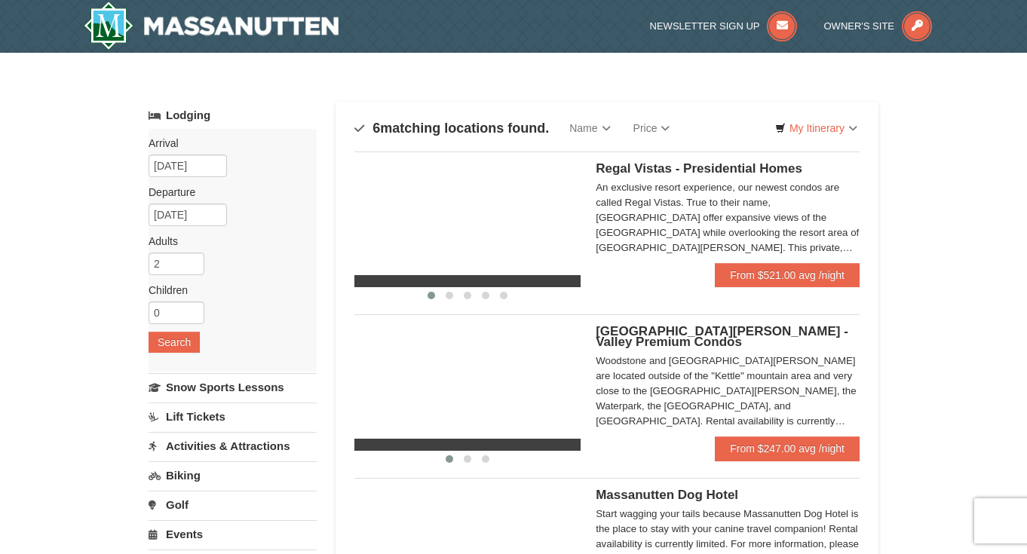  What do you see at coordinates (232, 416) in the screenshot?
I see `a: Lift Tickets` at bounding box center [232, 416].